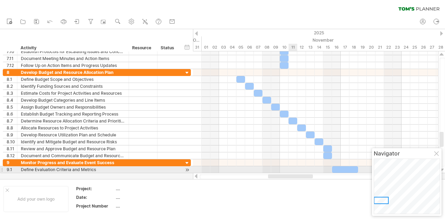 Image resolution: width=445 pixels, height=219 pixels. Describe the element at coordinates (293, 47) in the screenshot. I see `div: Tuesday, 11 November 2025` at that location.